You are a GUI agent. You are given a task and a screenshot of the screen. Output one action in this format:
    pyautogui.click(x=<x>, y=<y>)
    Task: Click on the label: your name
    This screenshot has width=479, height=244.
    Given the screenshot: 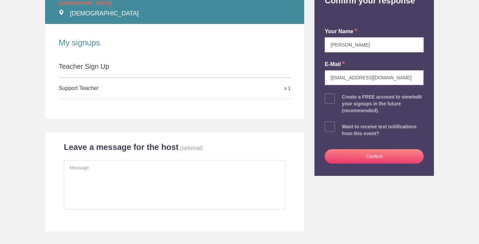 What is the action you would take?
    pyautogui.click(x=341, y=31)
    